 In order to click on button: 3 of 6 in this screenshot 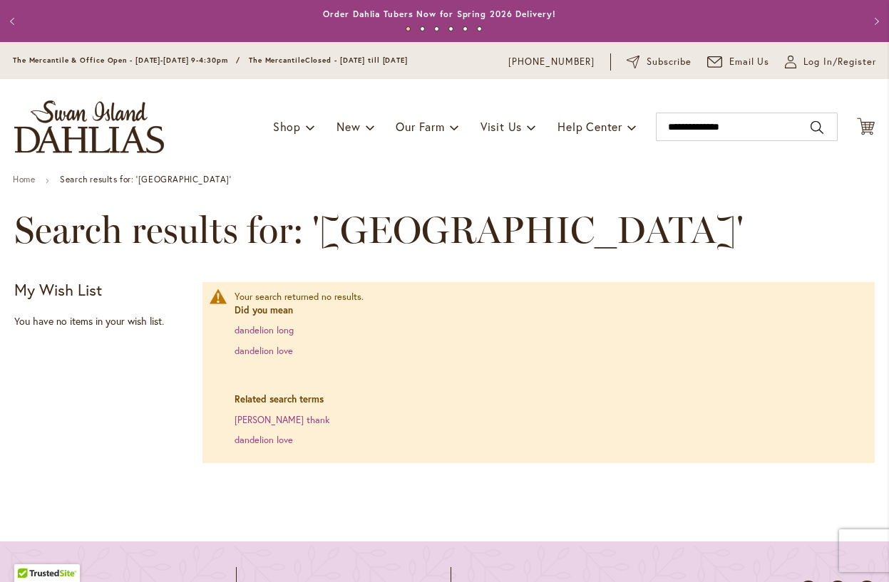, I will do `click(436, 29)`.